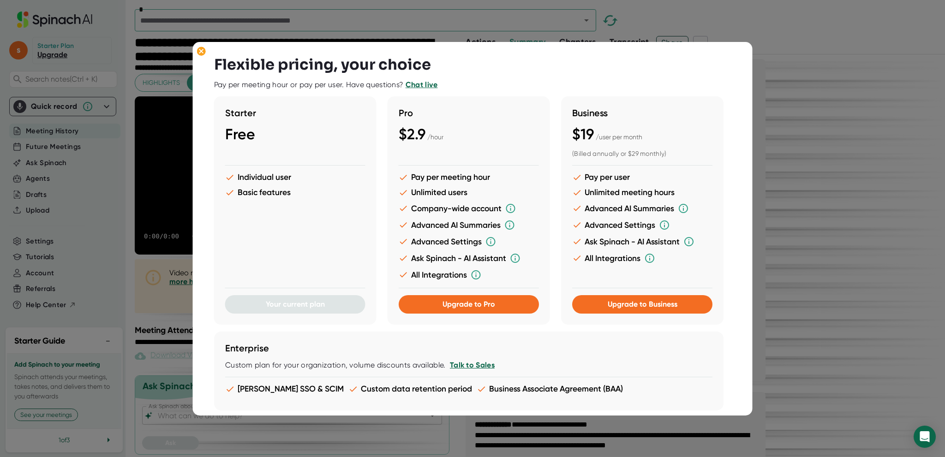 The height and width of the screenshot is (457, 945). I want to click on h3: Enterprise, so click(469, 348).